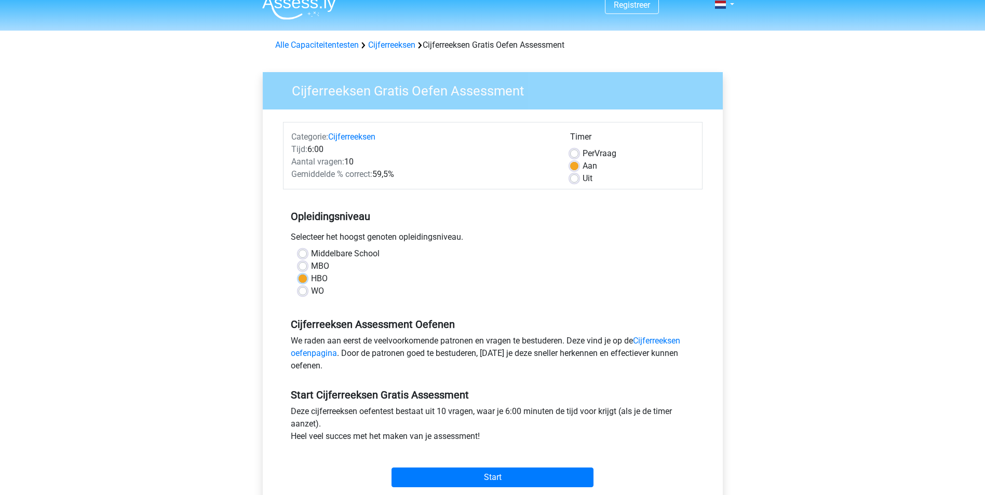 This screenshot has height=495, width=985. What do you see at coordinates (599, 154) in the screenshot?
I see `label: Vraag` at bounding box center [599, 154].